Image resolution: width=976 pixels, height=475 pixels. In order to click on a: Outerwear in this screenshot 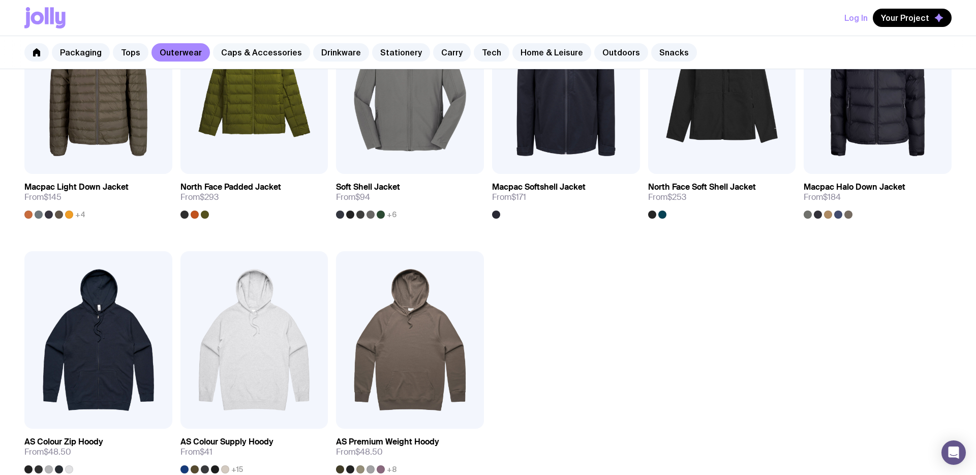, I will do `click(180, 52)`.